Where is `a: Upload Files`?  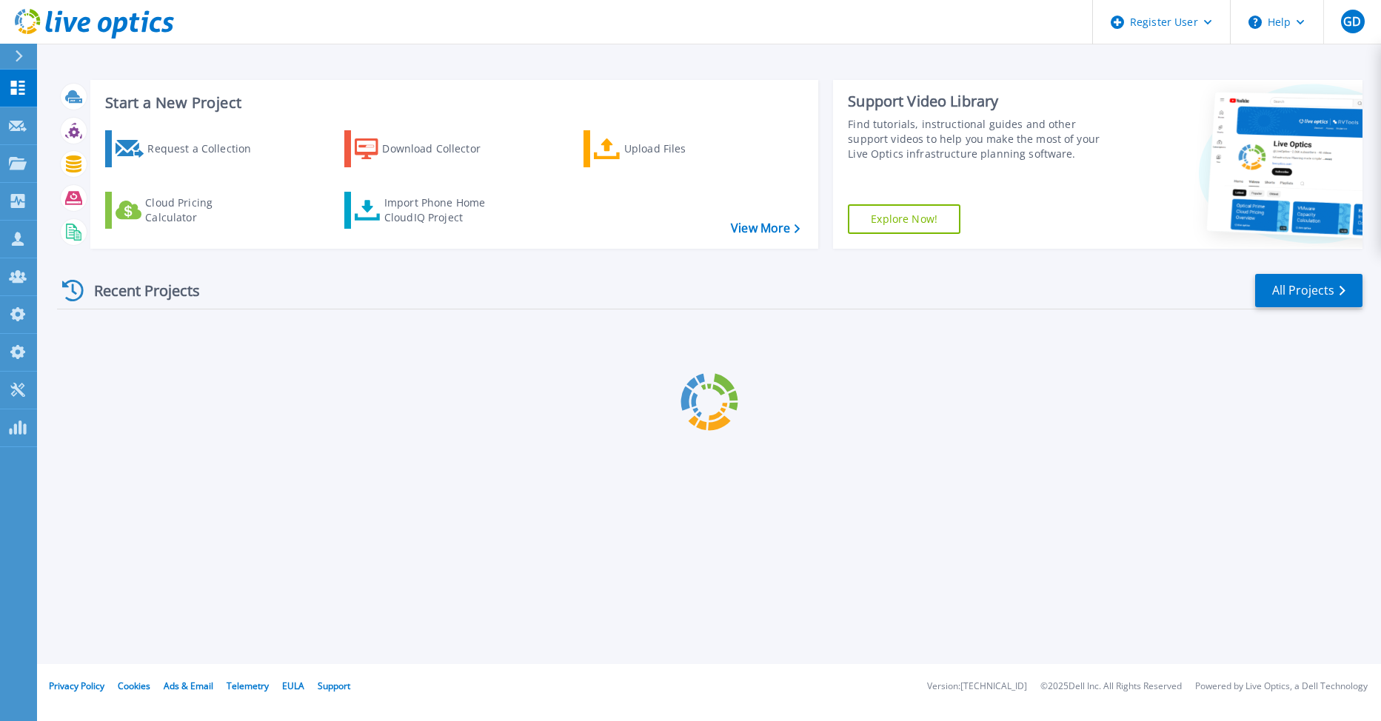
a: Upload Files is located at coordinates (666, 149).